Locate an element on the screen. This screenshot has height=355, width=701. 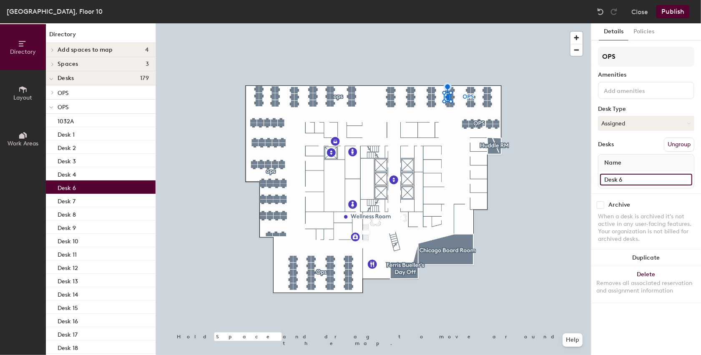
button: Policies is located at coordinates (644, 32).